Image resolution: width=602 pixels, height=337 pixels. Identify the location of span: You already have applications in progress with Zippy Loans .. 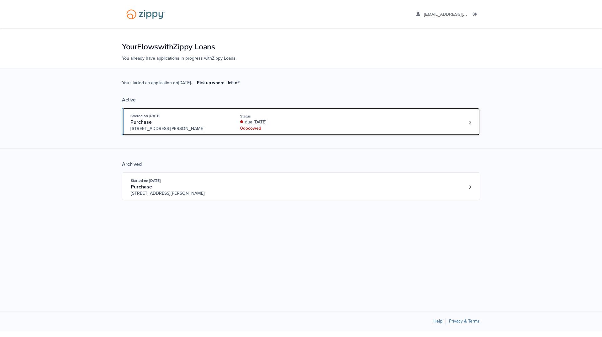
(179, 58).